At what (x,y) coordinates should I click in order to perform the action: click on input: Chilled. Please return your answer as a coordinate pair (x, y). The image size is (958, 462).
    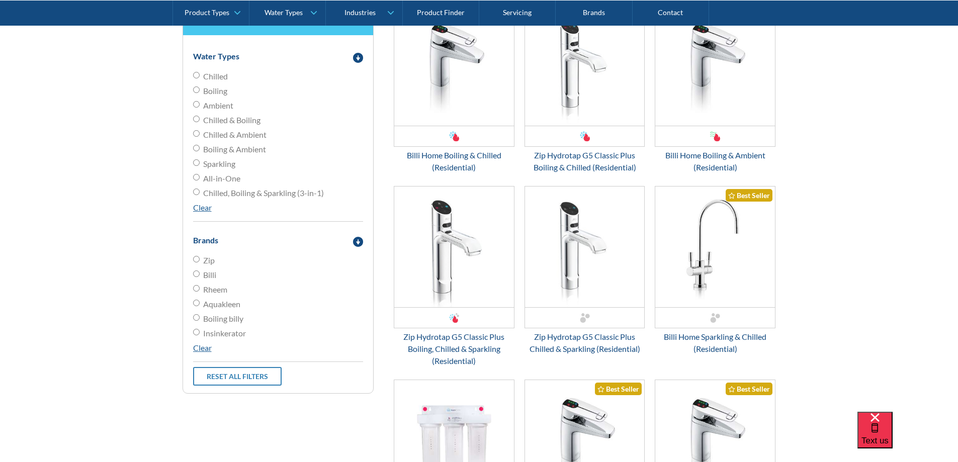
    Looking at the image, I should click on (196, 75).